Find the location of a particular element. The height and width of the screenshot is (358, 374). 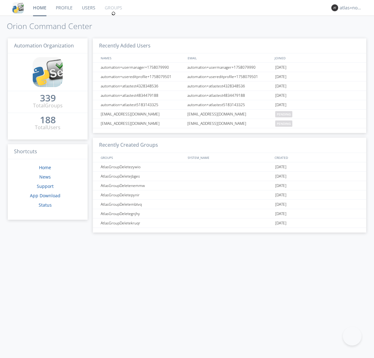

a: App Download is located at coordinates (45, 195).